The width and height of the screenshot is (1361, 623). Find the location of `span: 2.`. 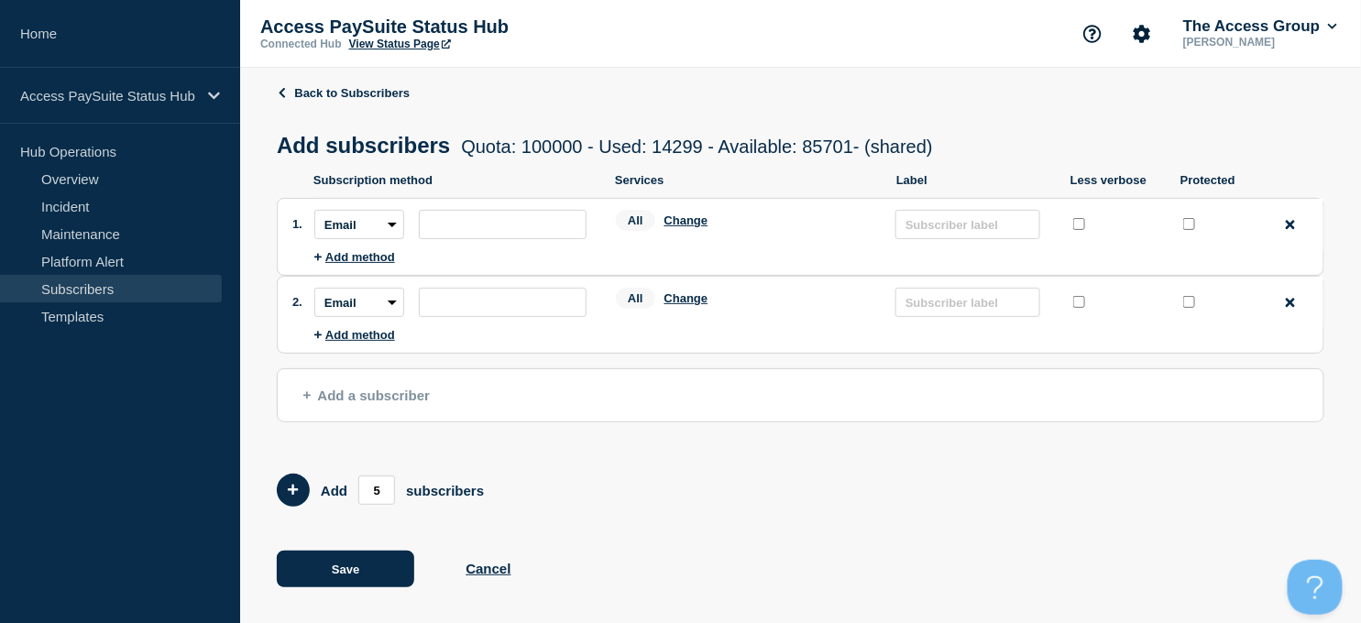

span: 2. is located at coordinates (297, 301).